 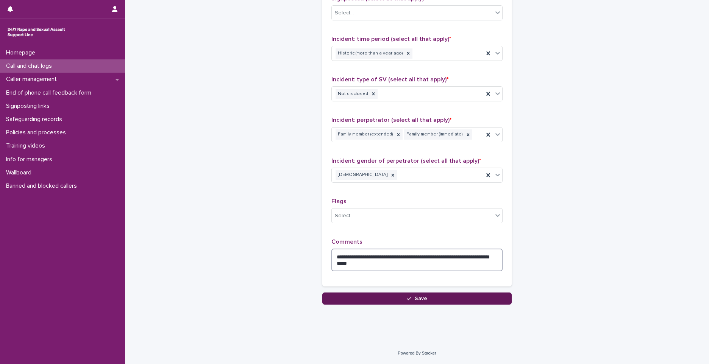 I want to click on p: Caller management, so click(x=33, y=79).